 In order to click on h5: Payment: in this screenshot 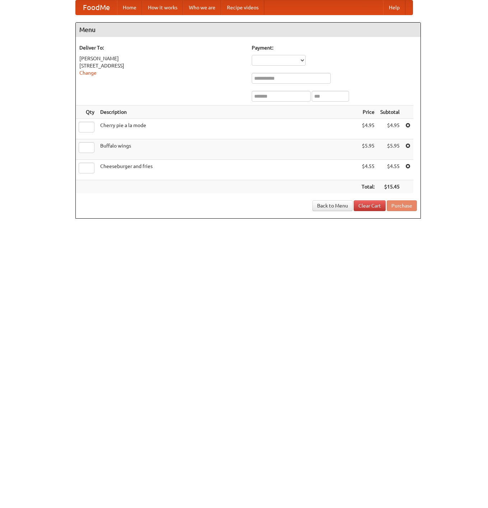, I will do `click(334, 48)`.